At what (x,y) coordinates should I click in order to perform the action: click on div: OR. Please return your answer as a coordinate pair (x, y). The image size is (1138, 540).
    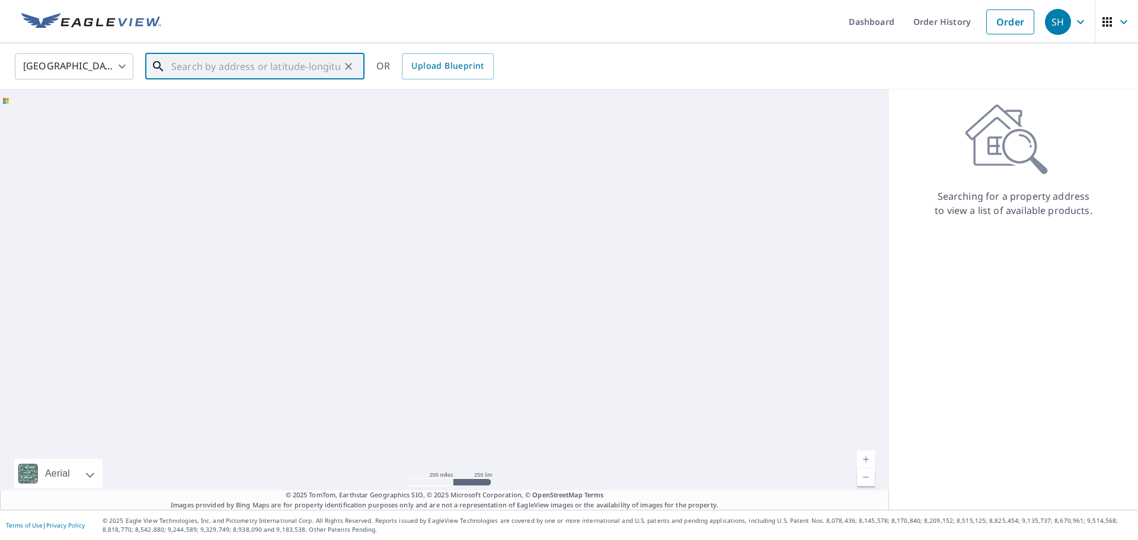
    Looking at the image, I should click on (435, 66).